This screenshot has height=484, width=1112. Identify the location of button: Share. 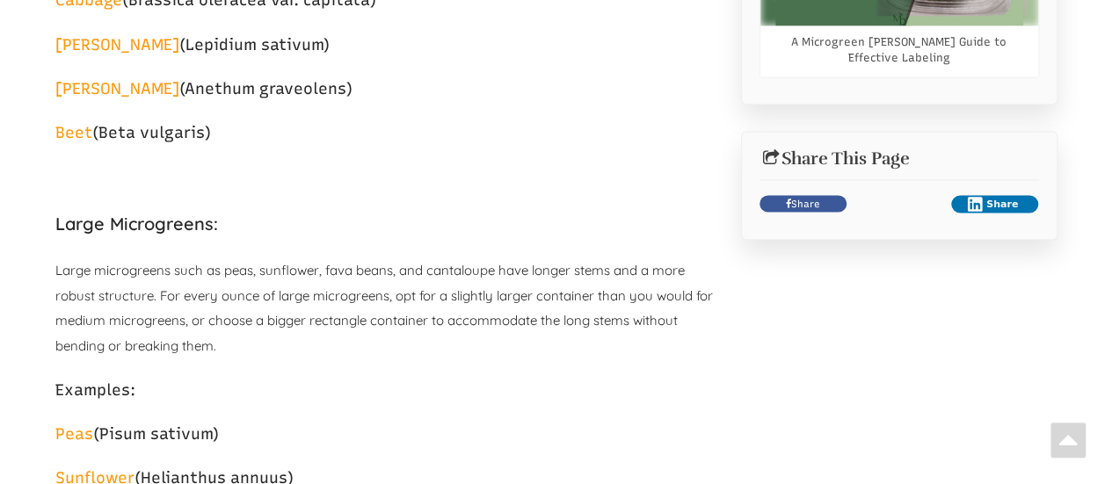
(994, 204).